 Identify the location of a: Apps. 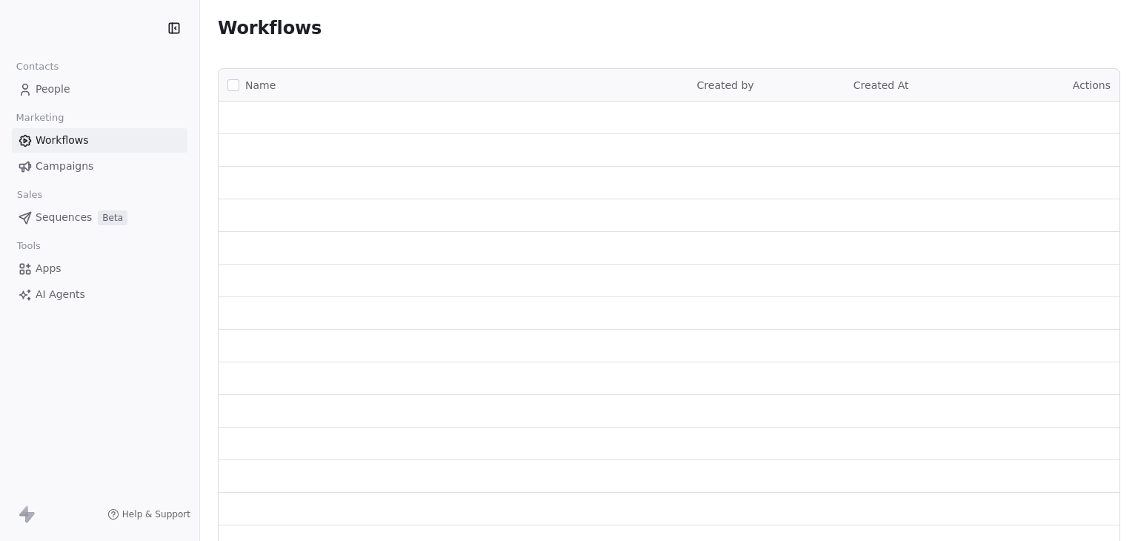
(99, 268).